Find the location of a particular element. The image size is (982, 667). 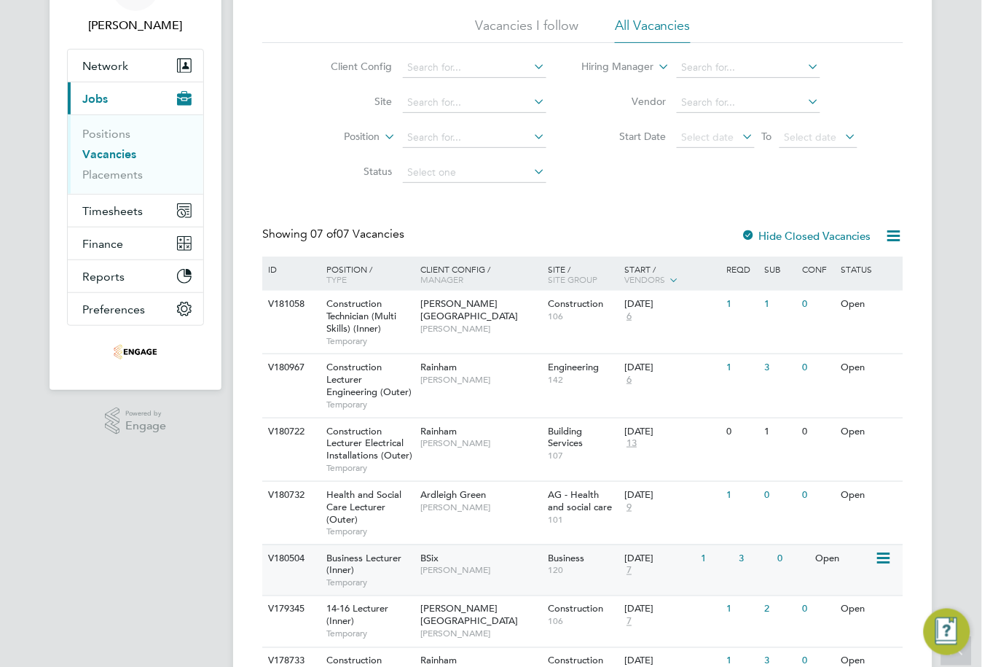

li: All Vacancies is located at coordinates (653, 30).